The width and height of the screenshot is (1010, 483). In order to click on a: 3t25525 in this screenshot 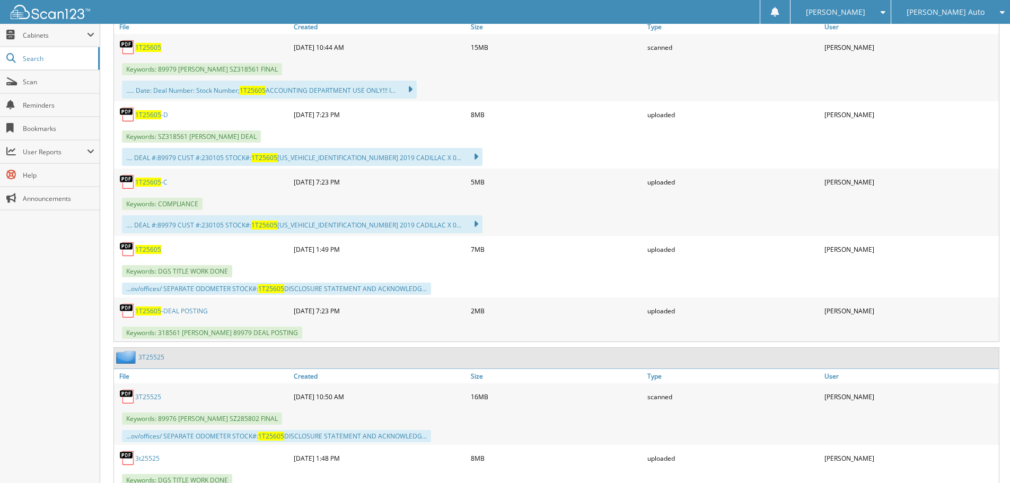, I will do `click(147, 458)`.